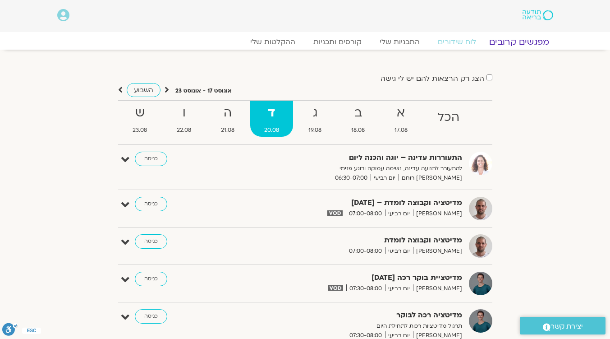 This screenshot has height=339, width=610. Describe the element at coordinates (305, 42) in the screenshot. I see `nav: Menu` at that location.